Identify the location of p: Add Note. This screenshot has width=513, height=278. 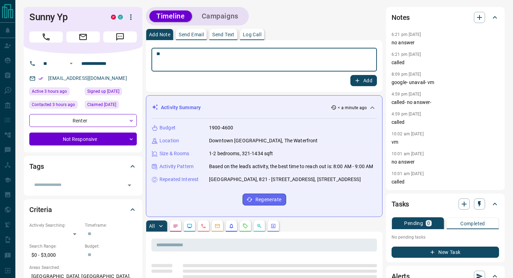
(159, 35).